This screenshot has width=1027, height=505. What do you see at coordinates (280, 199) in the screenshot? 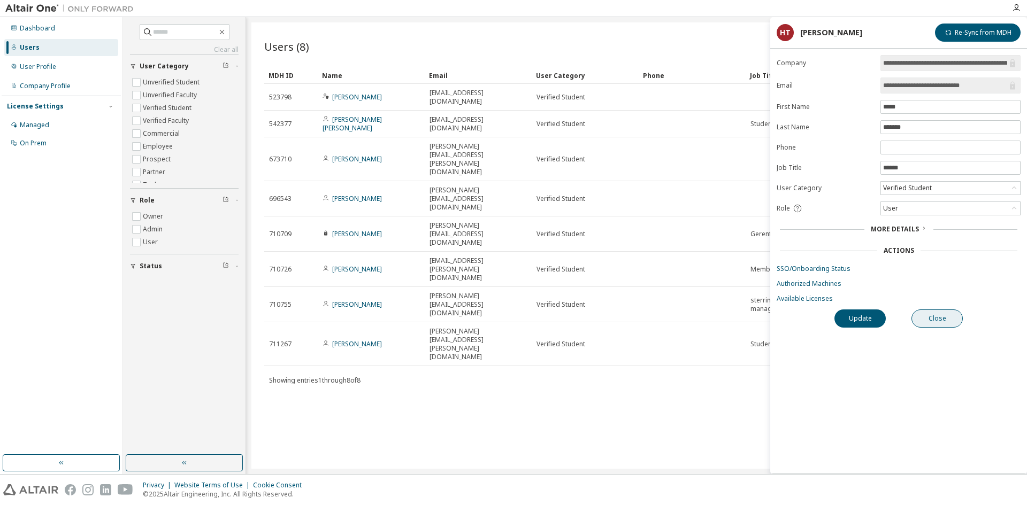
I see `span: 696543` at bounding box center [280, 199].